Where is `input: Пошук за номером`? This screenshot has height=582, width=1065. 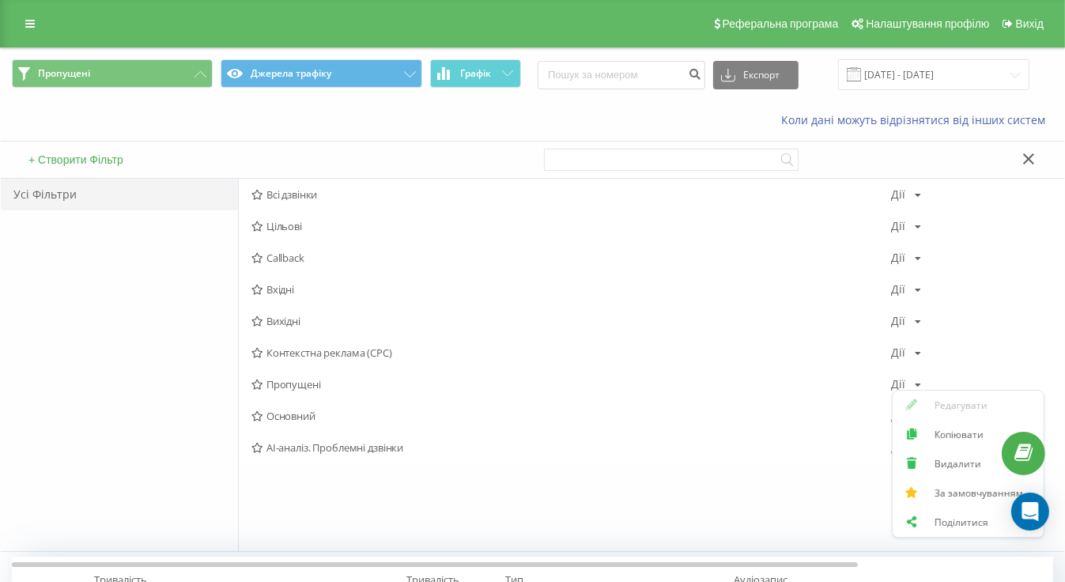 input: Пошук за номером is located at coordinates (621, 75).